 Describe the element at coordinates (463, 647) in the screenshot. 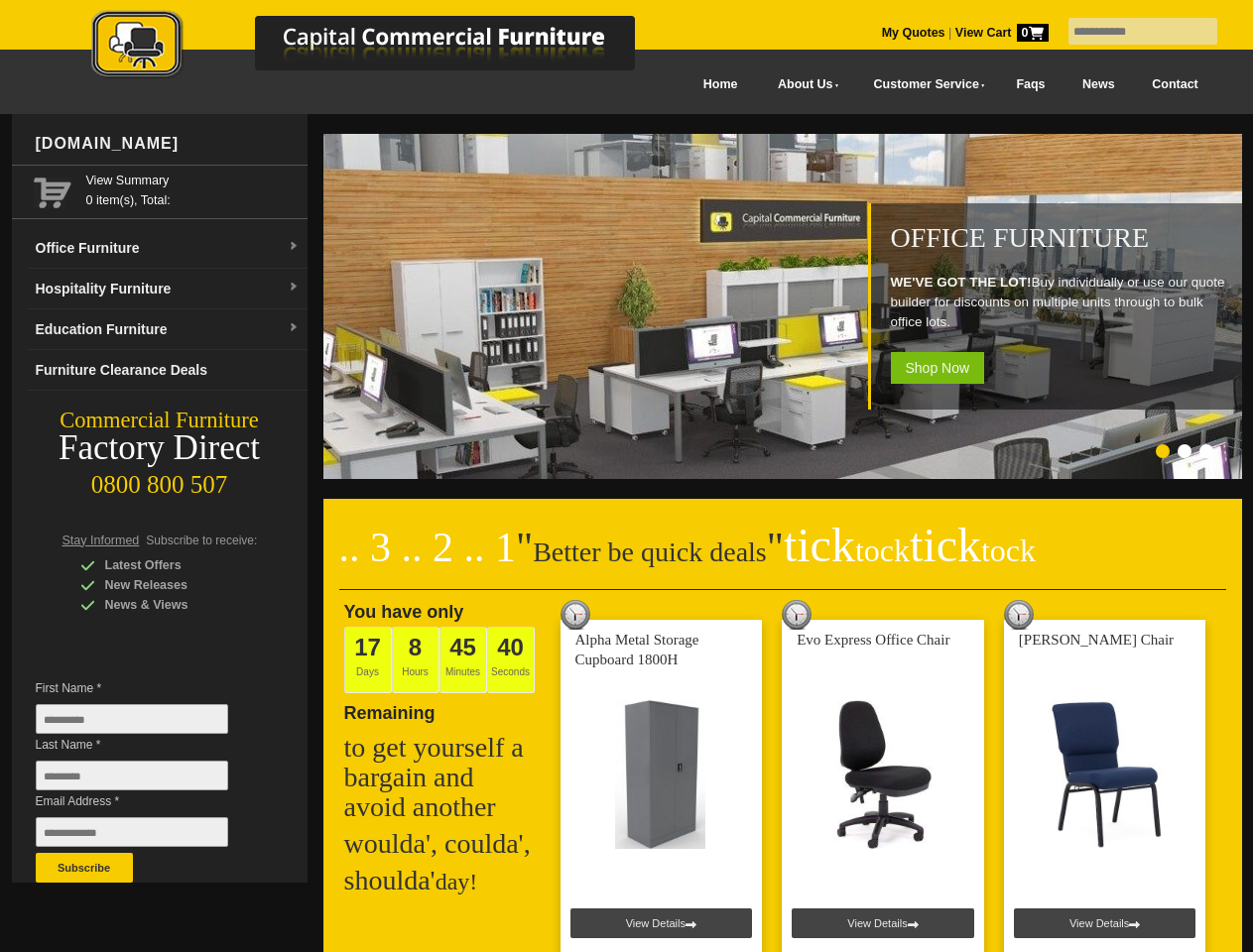

I see `span: 45` at that location.